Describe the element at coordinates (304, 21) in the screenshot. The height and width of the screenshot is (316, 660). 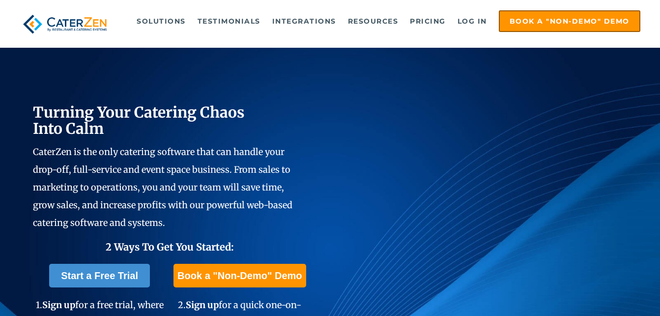
I see `a: Integrations` at that location.